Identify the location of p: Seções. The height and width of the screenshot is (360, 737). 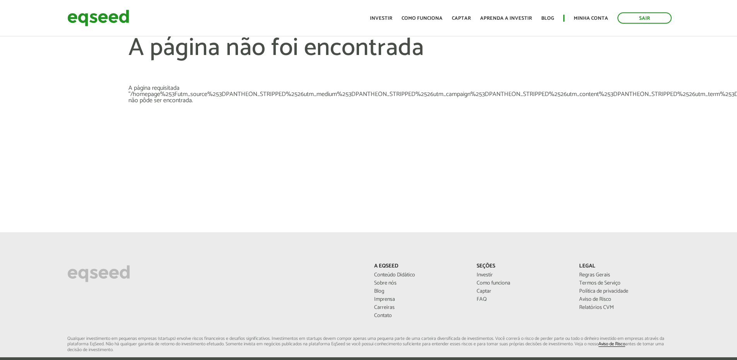
(522, 266).